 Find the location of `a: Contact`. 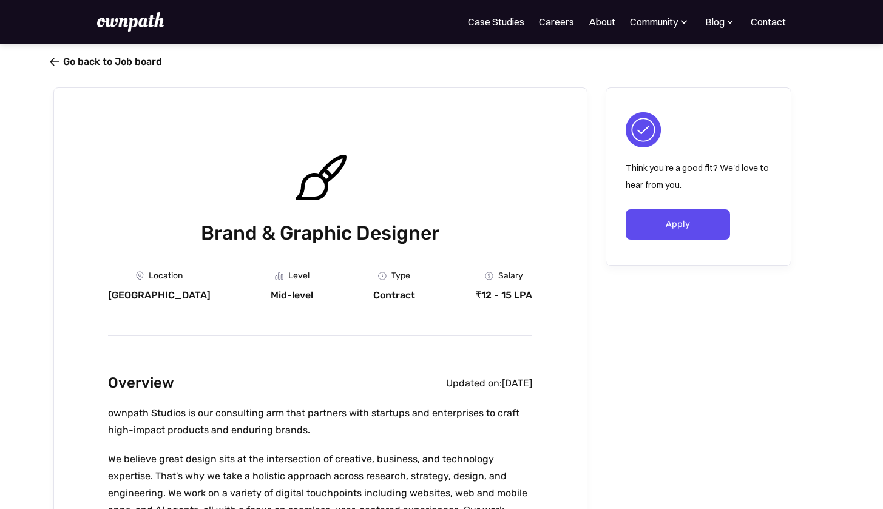

a: Contact is located at coordinates (768, 22).